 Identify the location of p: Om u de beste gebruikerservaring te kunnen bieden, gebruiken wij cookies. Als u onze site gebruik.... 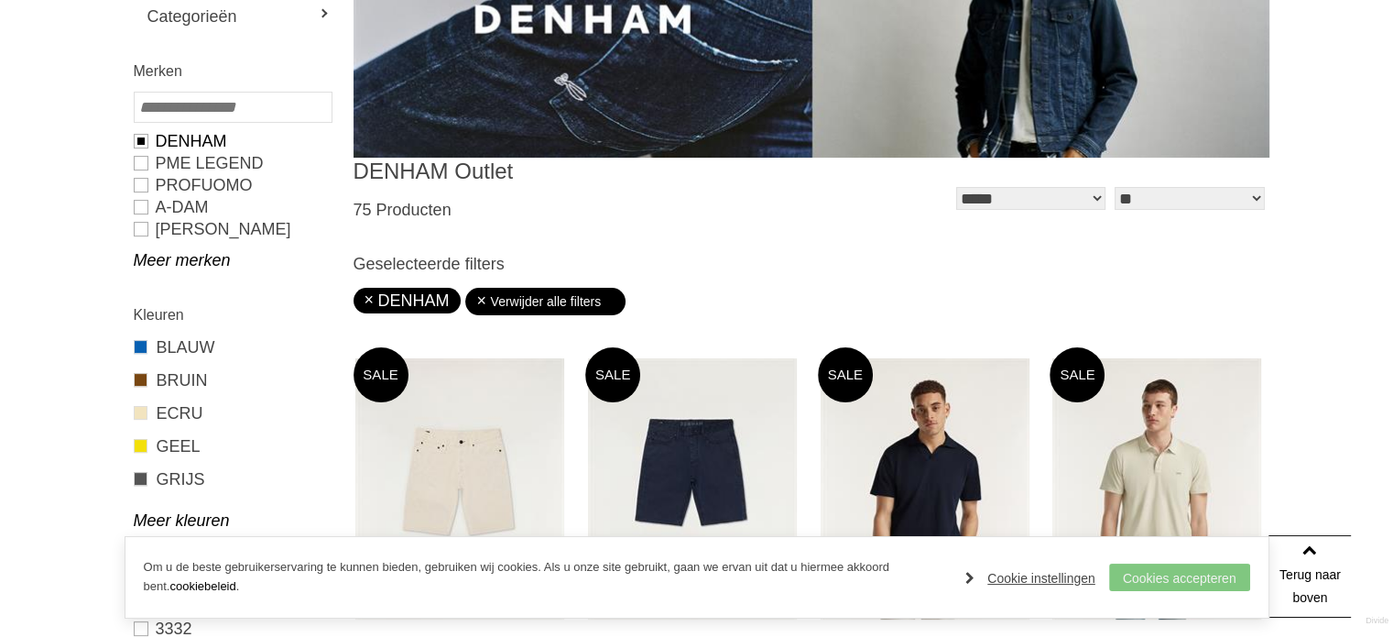
(546, 577).